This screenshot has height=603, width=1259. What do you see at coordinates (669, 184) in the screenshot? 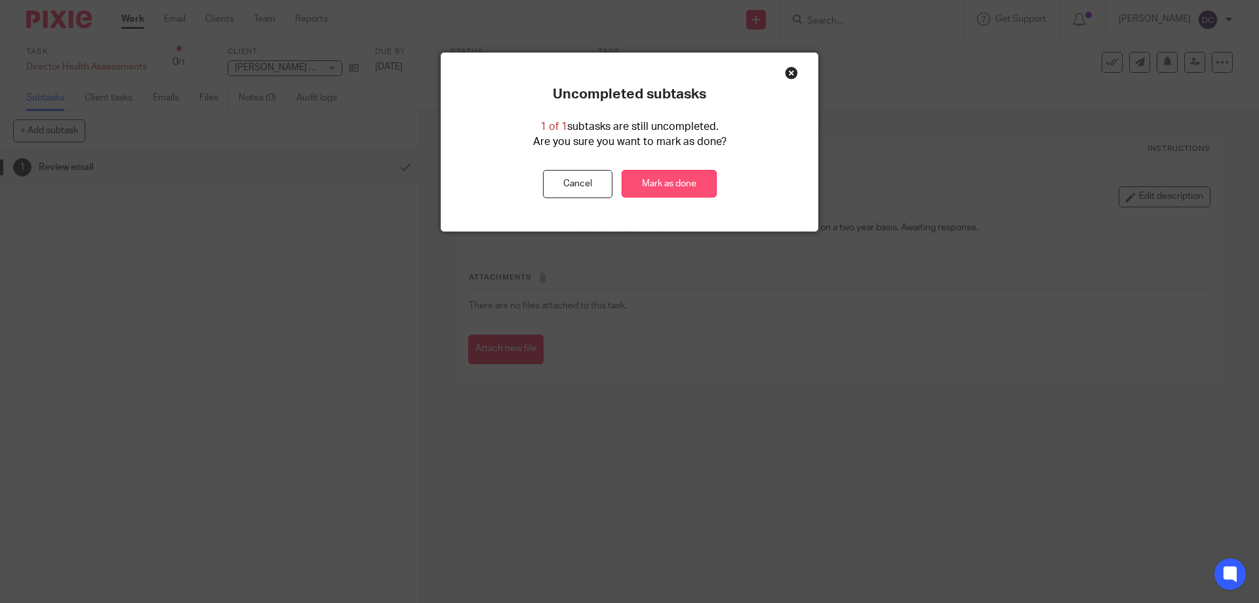
I see `a: Mark as done` at bounding box center [669, 184].